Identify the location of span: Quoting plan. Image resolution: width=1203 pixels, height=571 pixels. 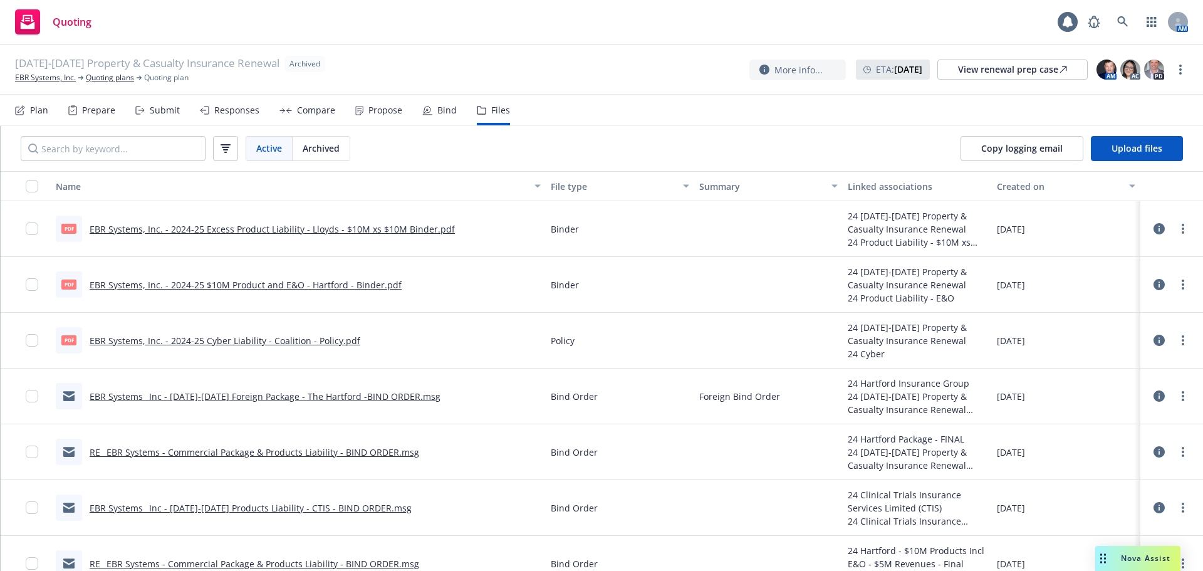
(166, 78).